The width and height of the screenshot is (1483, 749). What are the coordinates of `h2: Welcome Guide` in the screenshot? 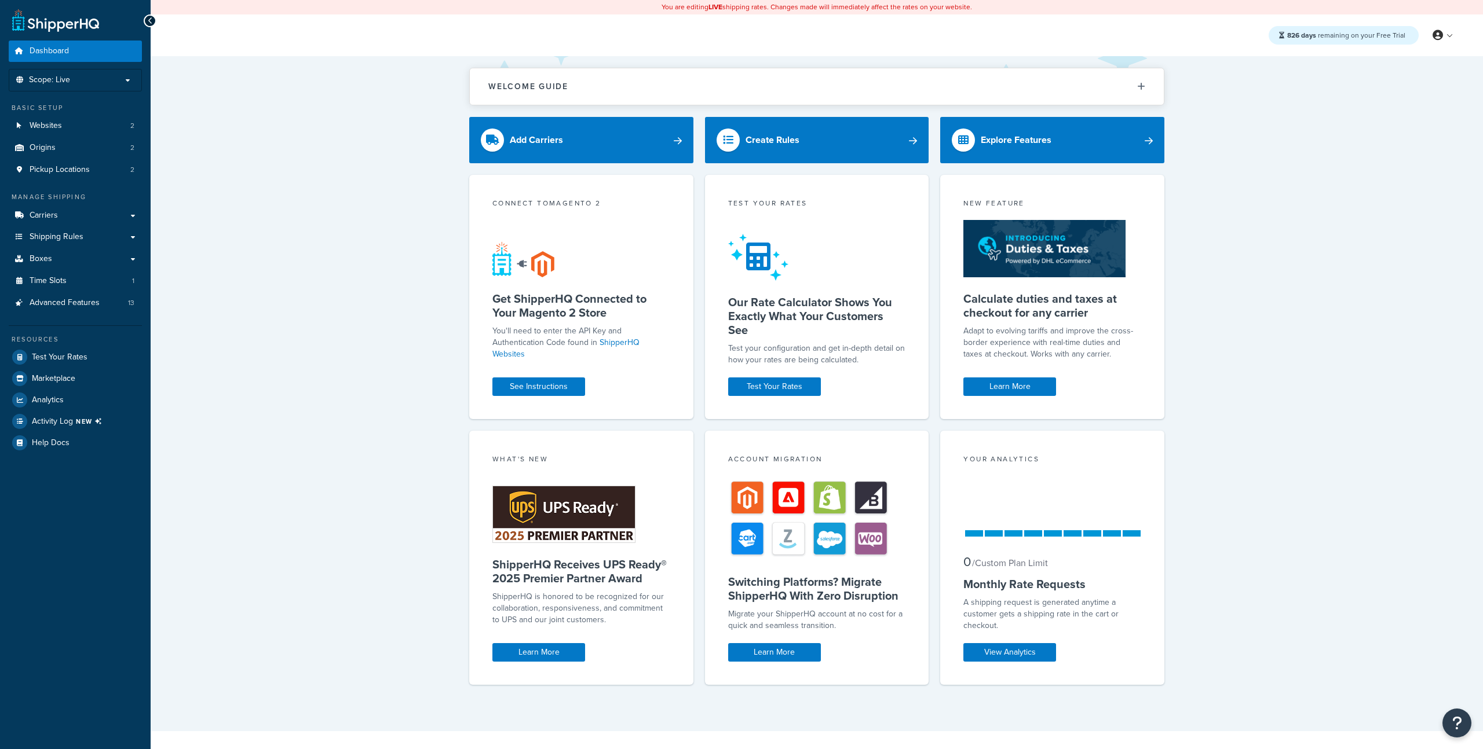 It's located at (528, 86).